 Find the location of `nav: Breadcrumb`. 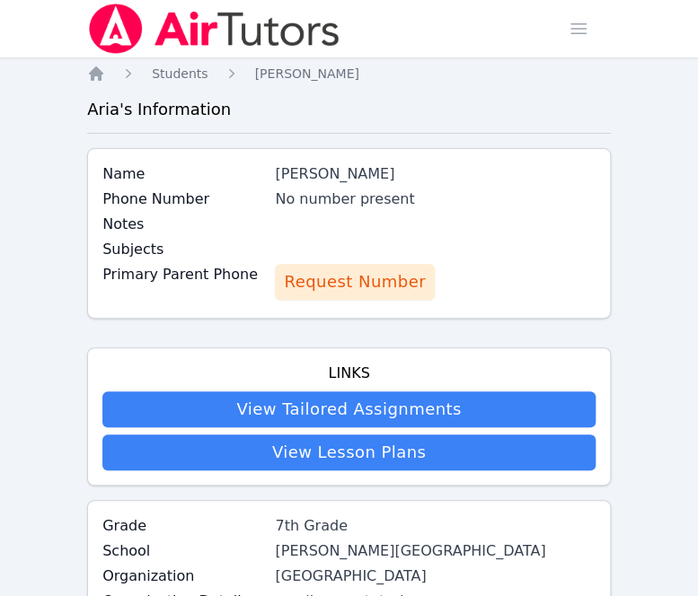

nav: Breadcrumb is located at coordinates (348, 74).